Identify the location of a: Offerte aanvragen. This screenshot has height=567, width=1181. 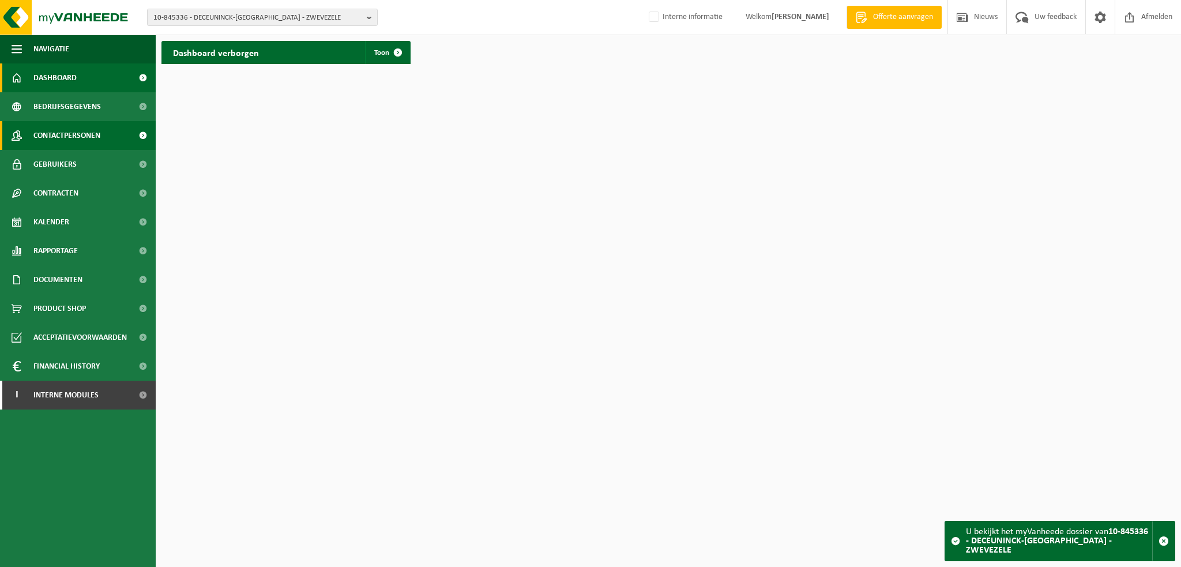
(894, 17).